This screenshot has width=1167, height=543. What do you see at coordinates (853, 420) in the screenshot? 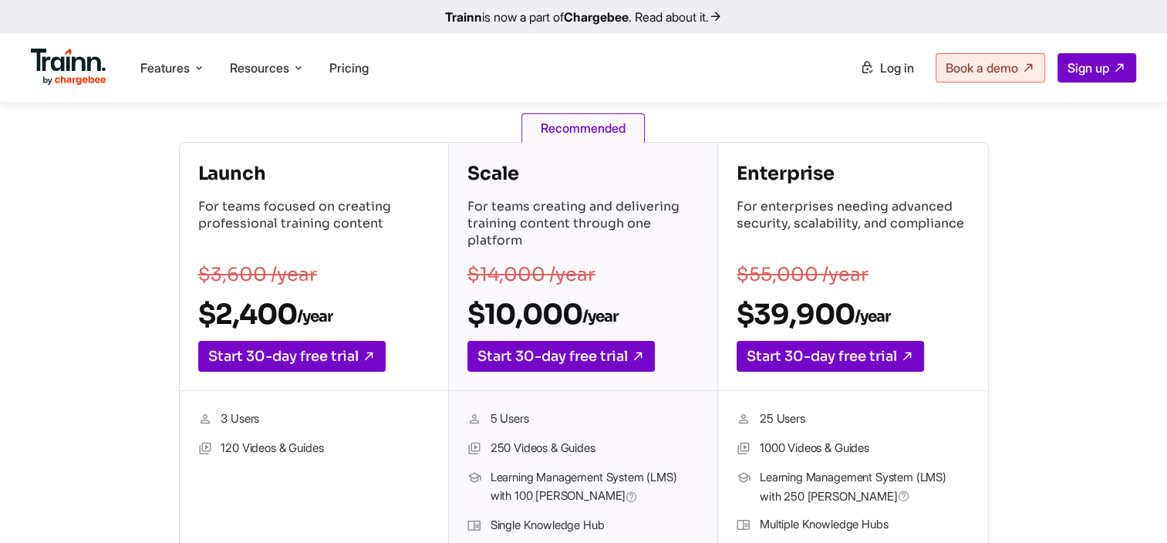
I see `li: 25 Users` at bounding box center [853, 420].